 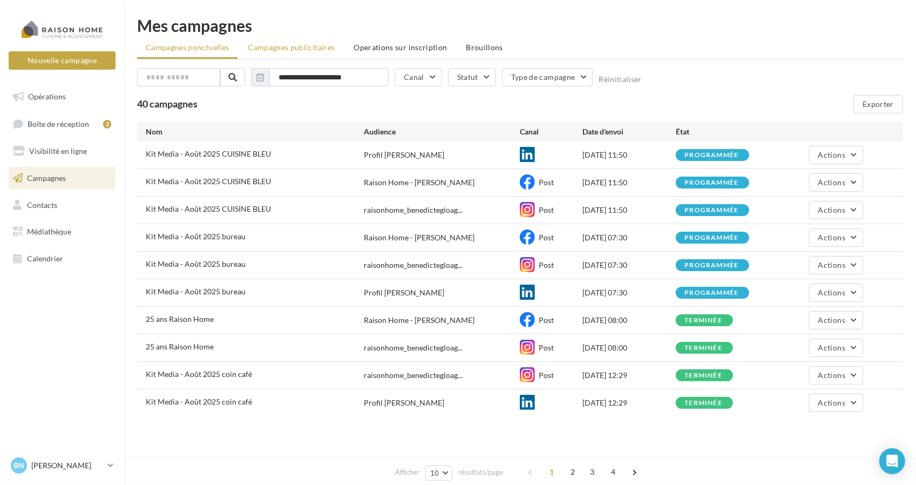 I want to click on div: Canal, so click(x=551, y=132).